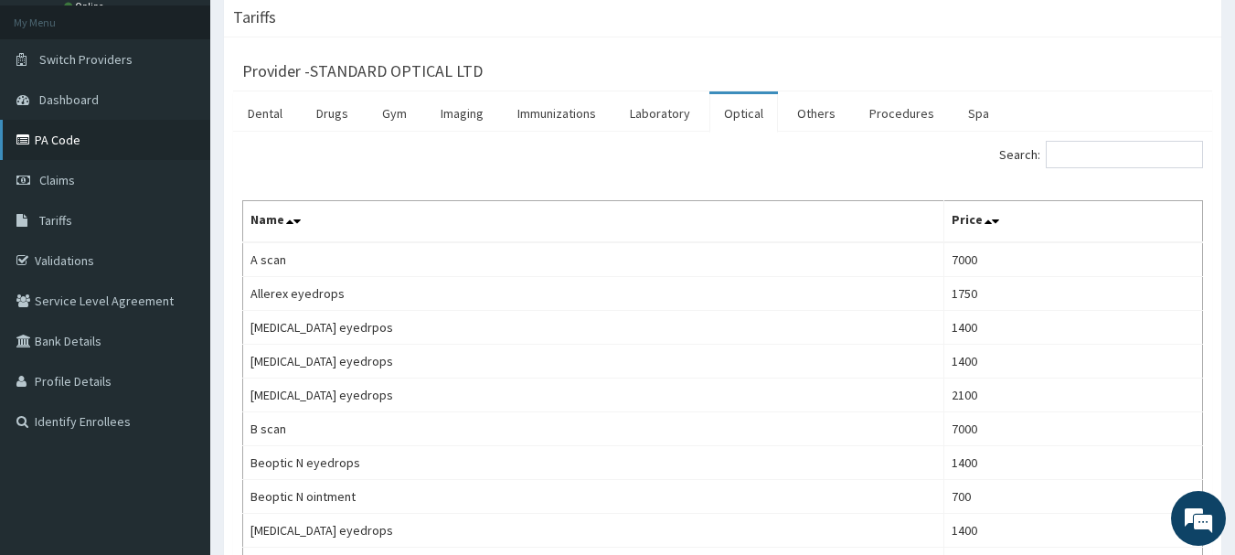 The height and width of the screenshot is (555, 1235). I want to click on span: Switch Providers, so click(86, 59).